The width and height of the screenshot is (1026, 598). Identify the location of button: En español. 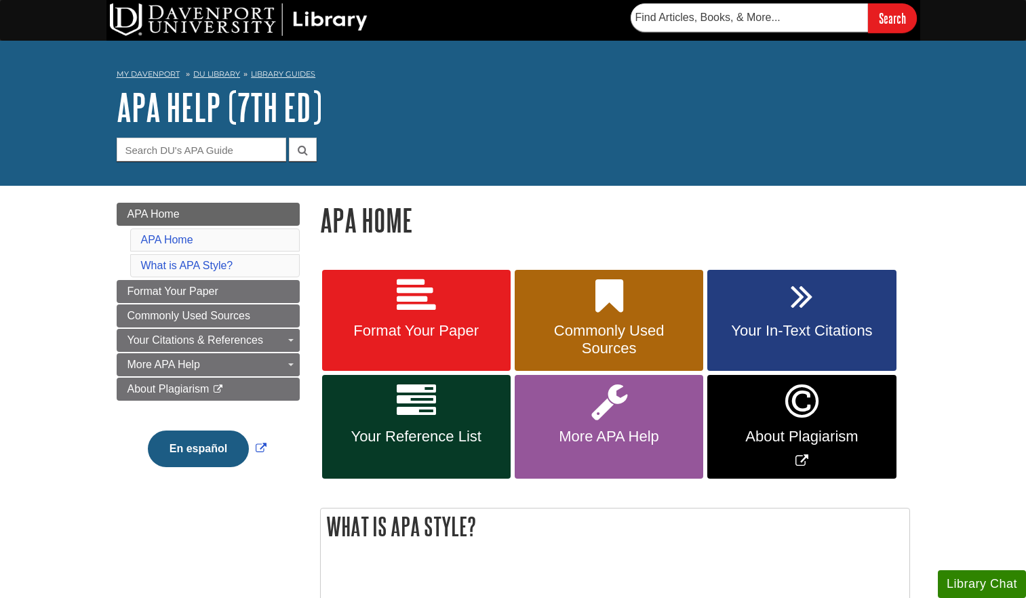
(198, 449).